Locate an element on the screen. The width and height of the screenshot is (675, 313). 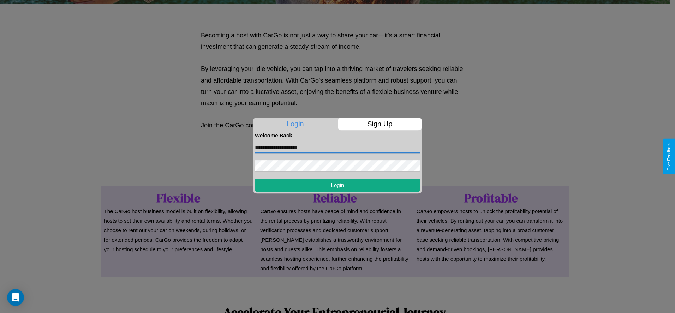
div: Open Intercom Messenger is located at coordinates (16, 298).